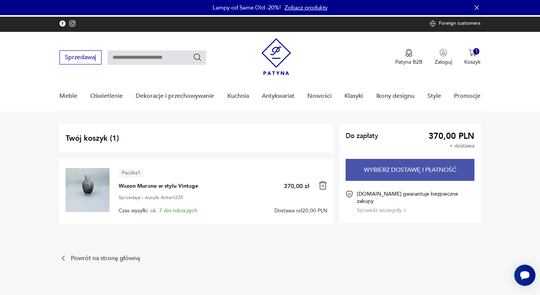 This screenshot has height=295, width=540. Describe the element at coordinates (362, 136) in the screenshot. I see `span: Do zapłaty` at that location.